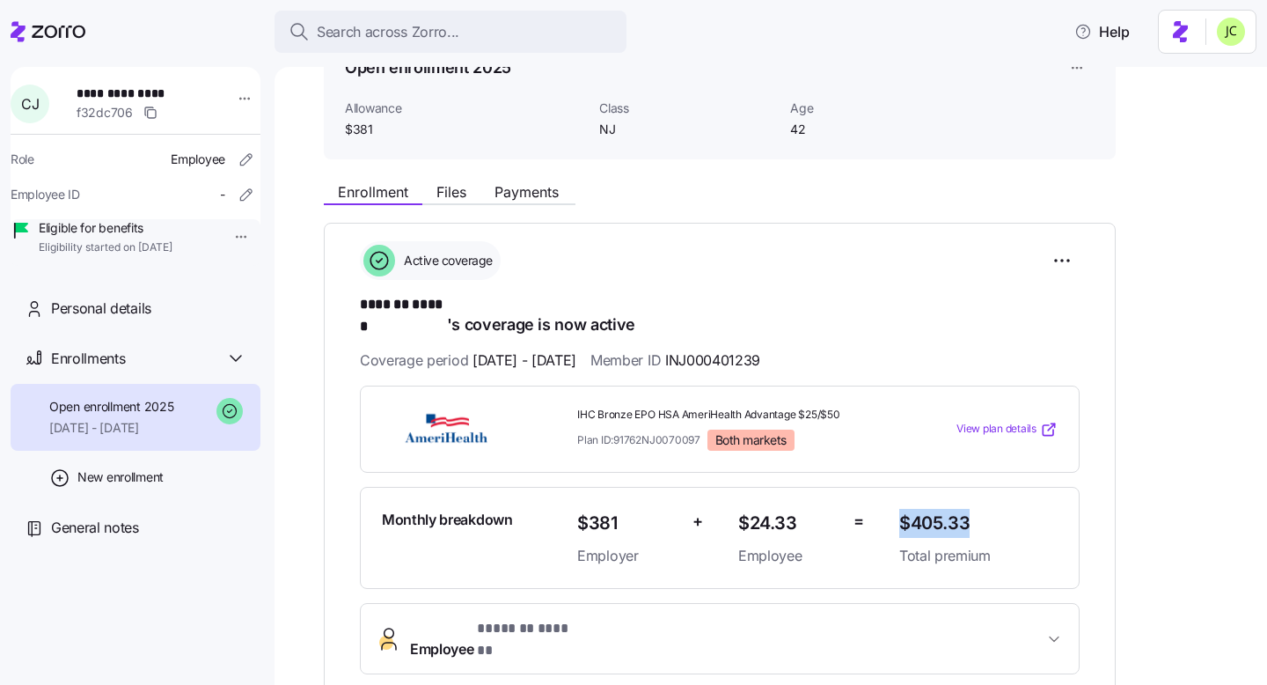 This screenshot has width=1267, height=685. What do you see at coordinates (627, 555) in the screenshot?
I see `span: Employer` at bounding box center [627, 555].